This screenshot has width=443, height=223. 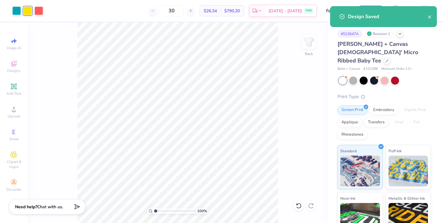 What do you see at coordinates (210, 11) in the screenshot?
I see `span: $26.34` at bounding box center [210, 11].